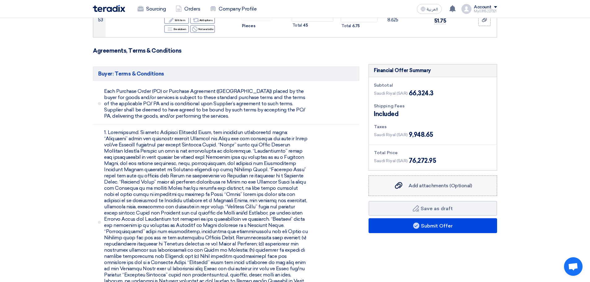 Image resolution: width=590 pixels, height=282 pixels. What do you see at coordinates (421, 135) in the screenshot?
I see `span: 9,948.65` at bounding box center [421, 135].